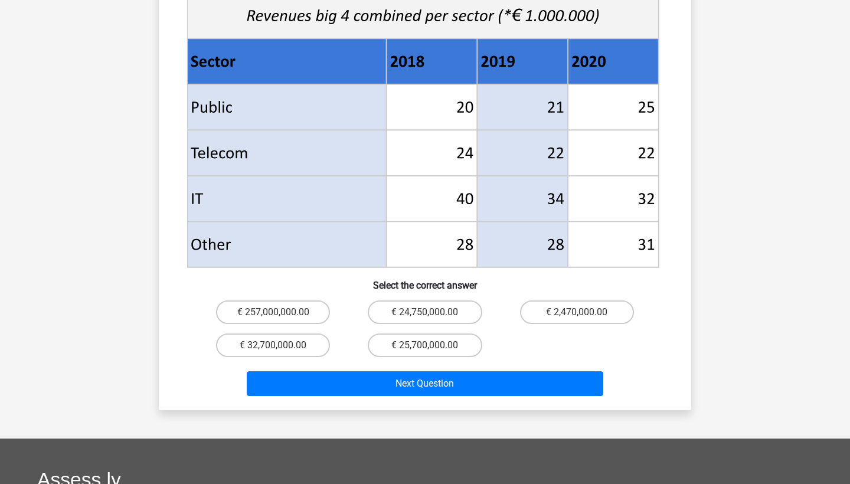 This screenshot has height=484, width=850. Describe the element at coordinates (273, 312) in the screenshot. I see `label: € 257,000,000.00` at that location.